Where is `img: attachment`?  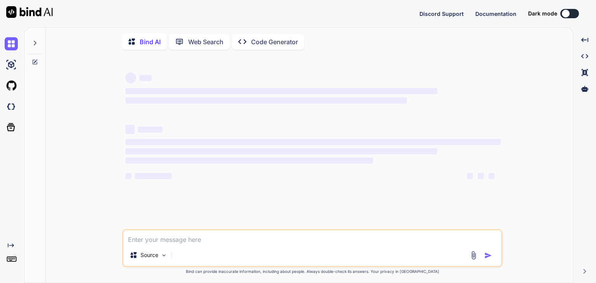
img: attachment is located at coordinates (473, 255).